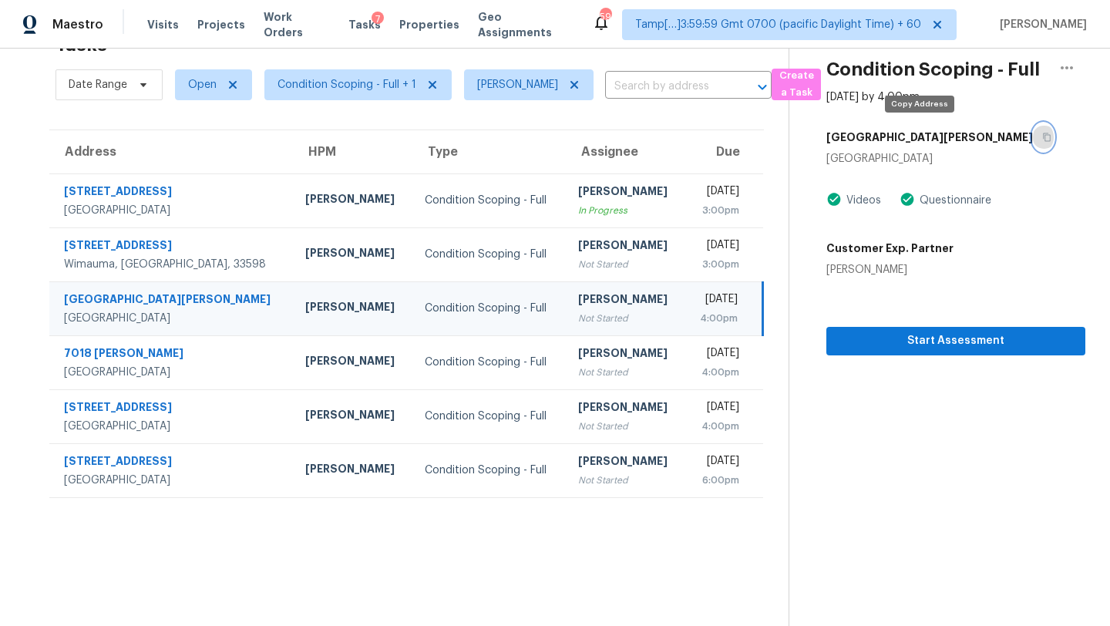 The image size is (1110, 626). Describe the element at coordinates (889, 248) in the screenshot. I see `h5: Customer Exp. Partner` at that location.